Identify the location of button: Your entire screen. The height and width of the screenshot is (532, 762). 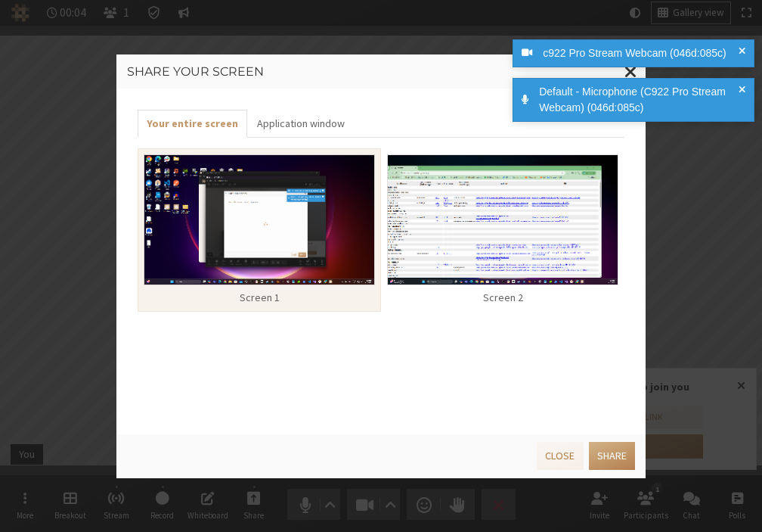
(192, 123).